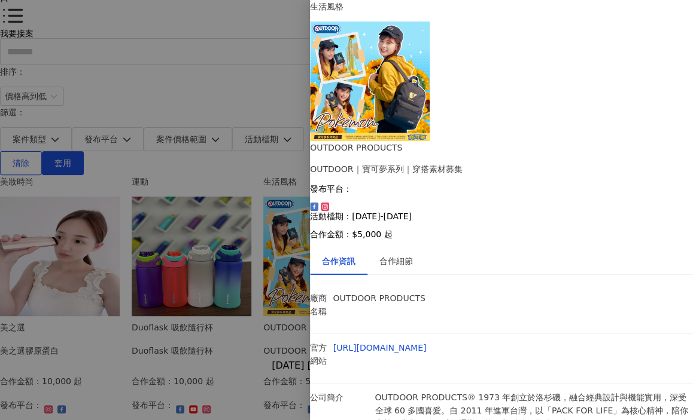 This screenshot has width=693, height=420. What do you see at coordinates (370, 81) in the screenshot?
I see `img: 【OUTDOOR】寶可夢系列` at bounding box center [370, 81].